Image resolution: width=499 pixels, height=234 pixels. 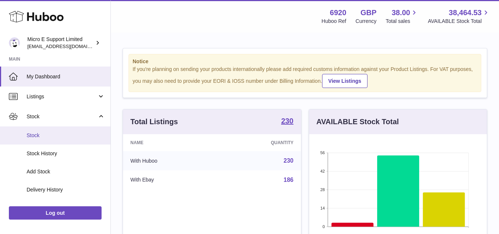 What do you see at coordinates (322, 171) in the screenshot?
I see `text: 42` at bounding box center [322, 171].